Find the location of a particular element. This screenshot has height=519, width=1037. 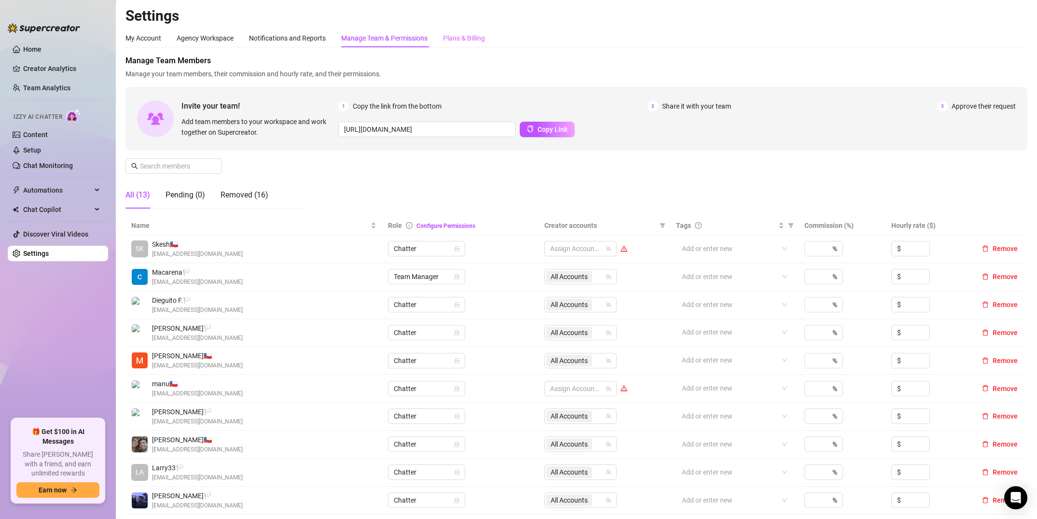

button: Earn nowarrow-right is located at coordinates (58, 490).